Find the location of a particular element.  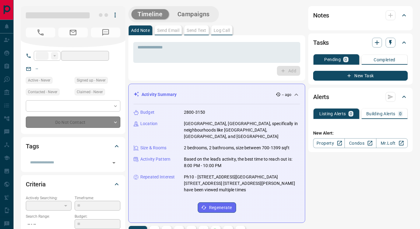

p: Add Note is located at coordinates (140, 30).